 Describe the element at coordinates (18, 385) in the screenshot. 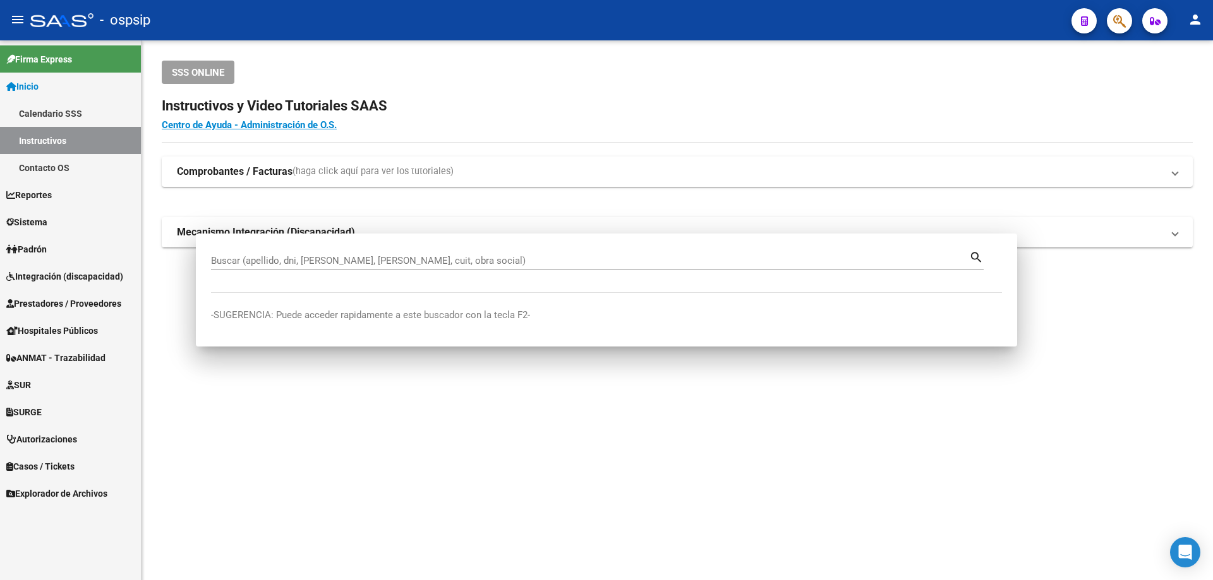

I see `span: SUR` at that location.